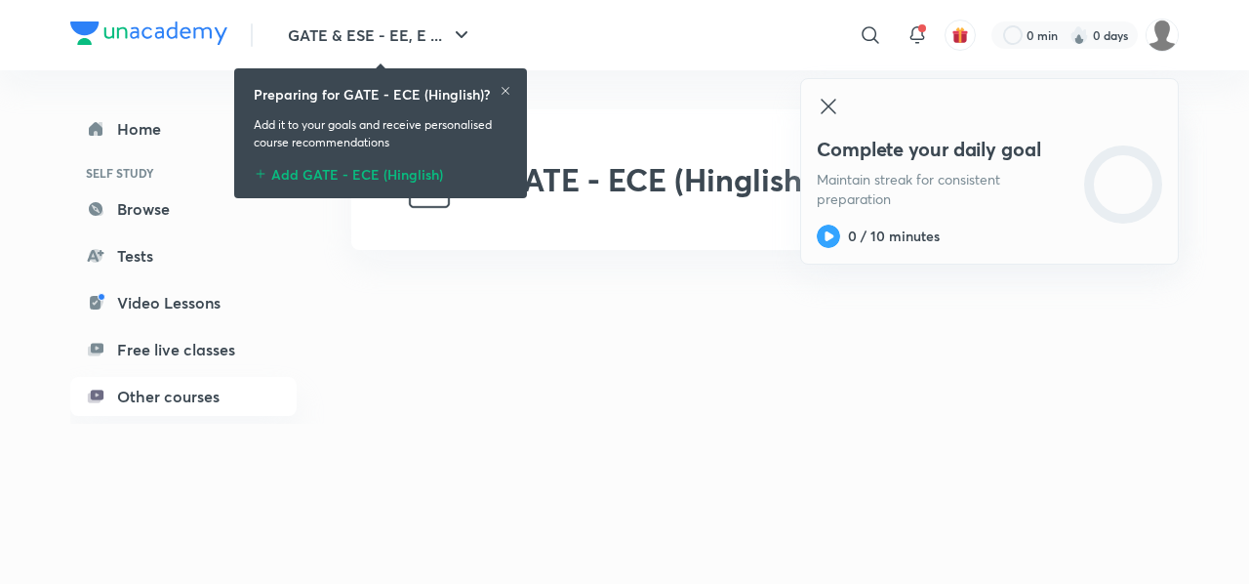 This screenshot has height=584, width=1249. Describe the element at coordinates (944, 189) in the screenshot. I see `p: Maintain streak for consistent preparation` at that location.